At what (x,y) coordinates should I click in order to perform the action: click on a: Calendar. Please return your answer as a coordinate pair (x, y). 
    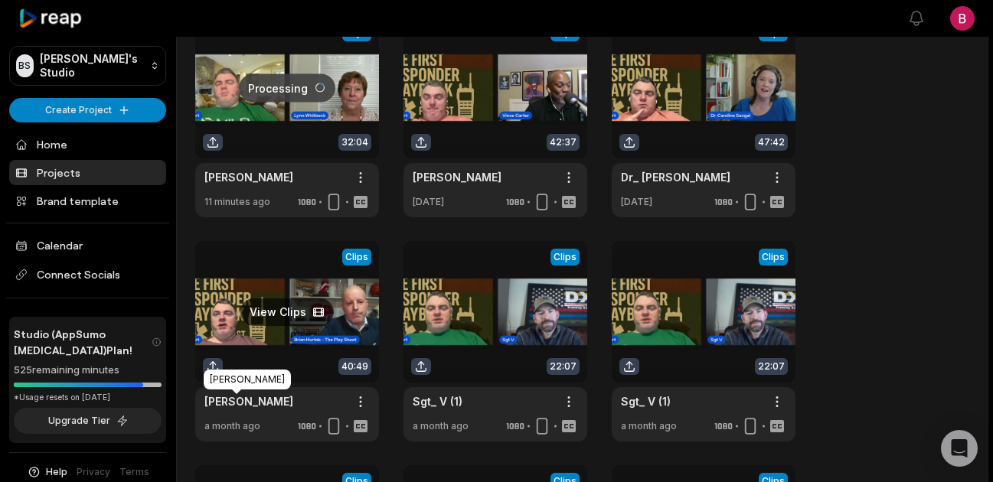
    Looking at the image, I should click on (87, 245).